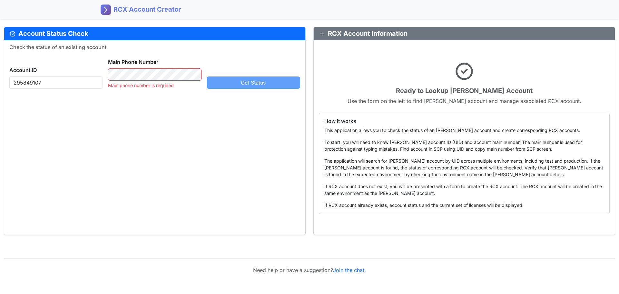 The image size is (619, 294). I want to click on label: Main Phone Number, so click(133, 62).